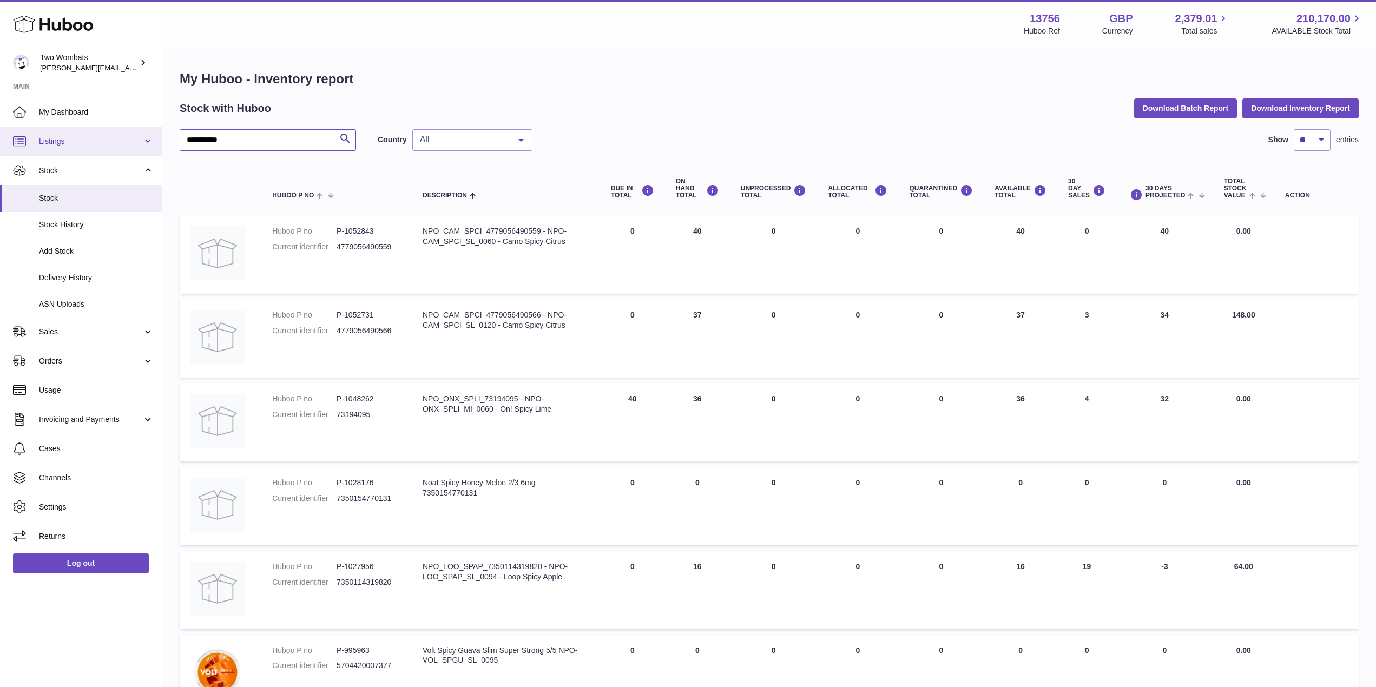 This screenshot has height=687, width=1376. I want to click on div: NPO_ONX_SPLI_73194095 - NPO-ONX_SPLI_MI_0060 - On! Spicy Lime, so click(506, 404).